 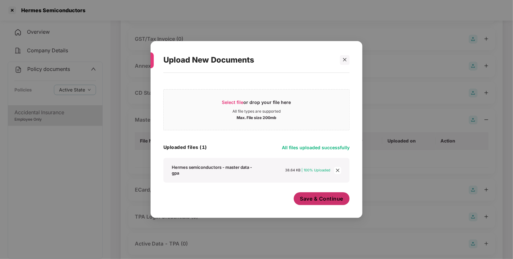 I want to click on div: or drop your file here, so click(x=257, y=104).